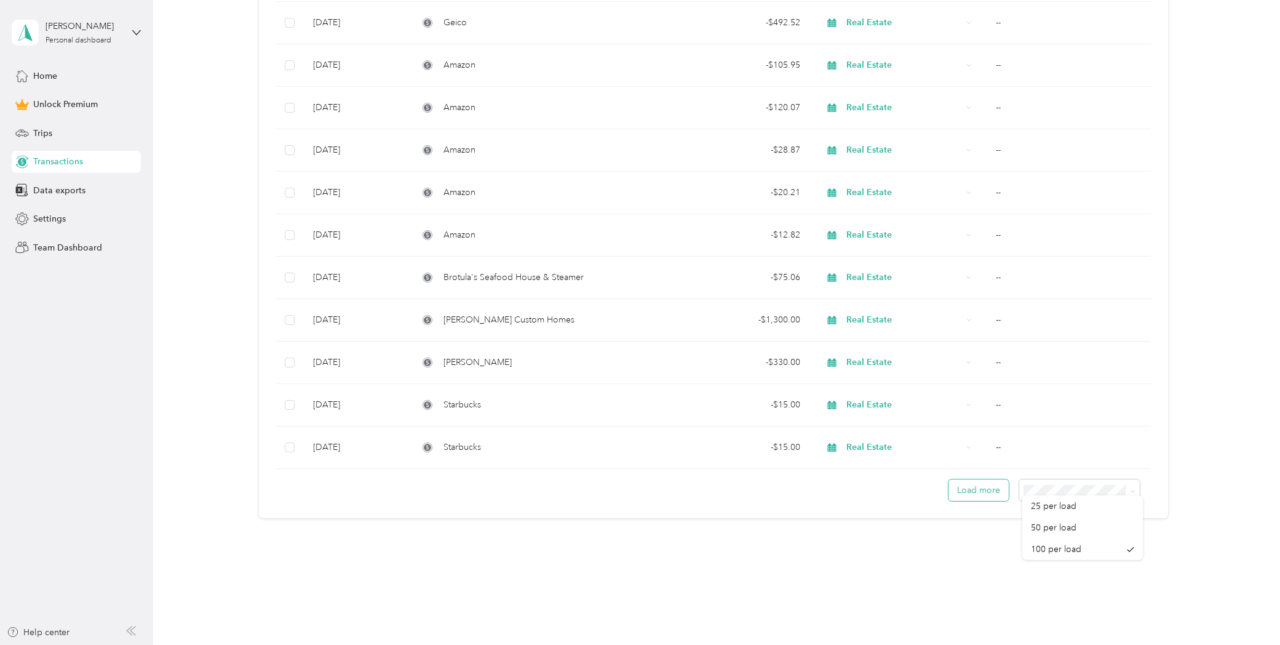 This screenshot has height=645, width=1280. What do you see at coordinates (65, 104) in the screenshot?
I see `span: Unlock Premium` at bounding box center [65, 104].